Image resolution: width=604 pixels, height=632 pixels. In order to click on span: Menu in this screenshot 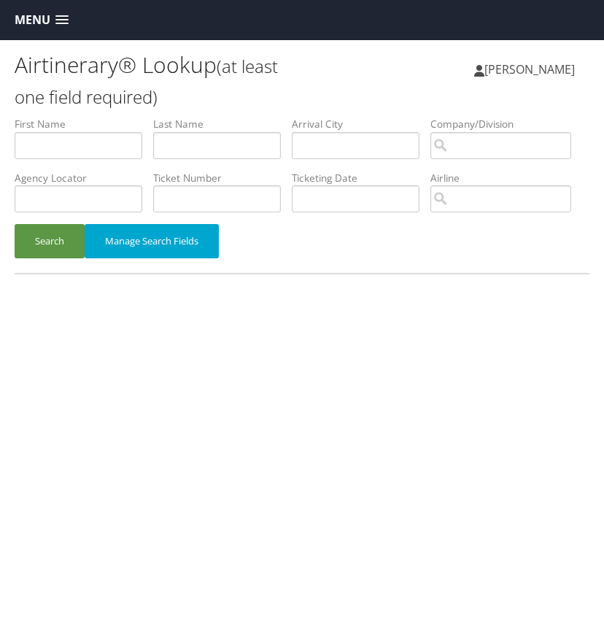, I will do `click(32, 20)`.